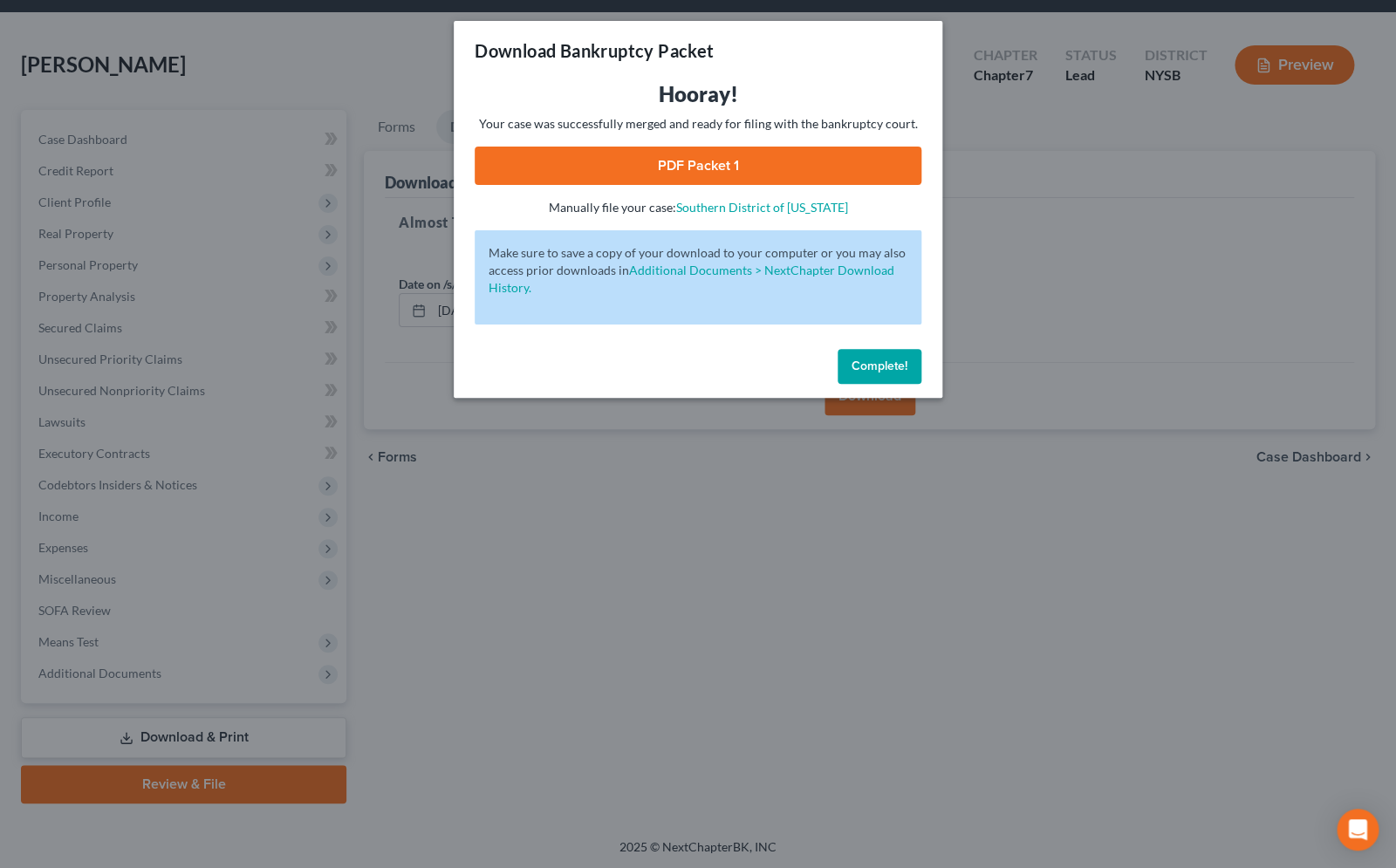 This screenshot has height=868, width=1396. What do you see at coordinates (594, 51) in the screenshot?
I see `h3: Download Bankruptcy Packet` at bounding box center [594, 51].